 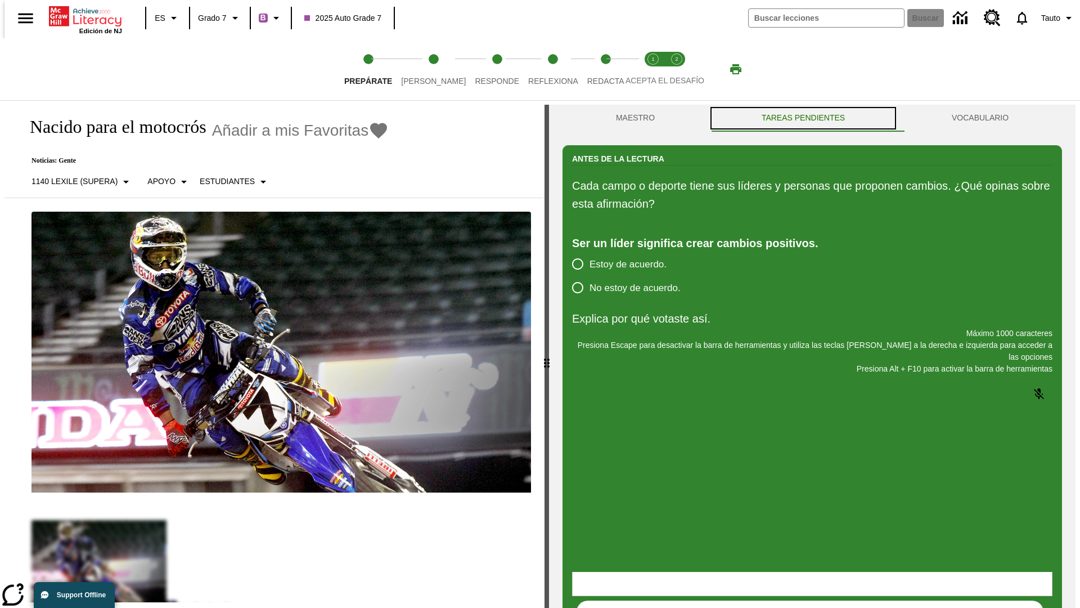 What do you see at coordinates (220, 18) in the screenshot?
I see `button: Grado: Grado 7, Elige un grado` at bounding box center [220, 18].